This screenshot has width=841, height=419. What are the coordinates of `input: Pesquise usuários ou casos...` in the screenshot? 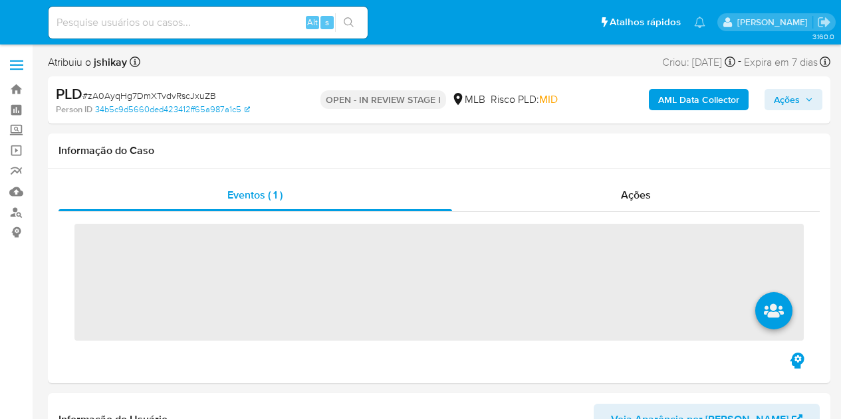 It's located at (208, 23).